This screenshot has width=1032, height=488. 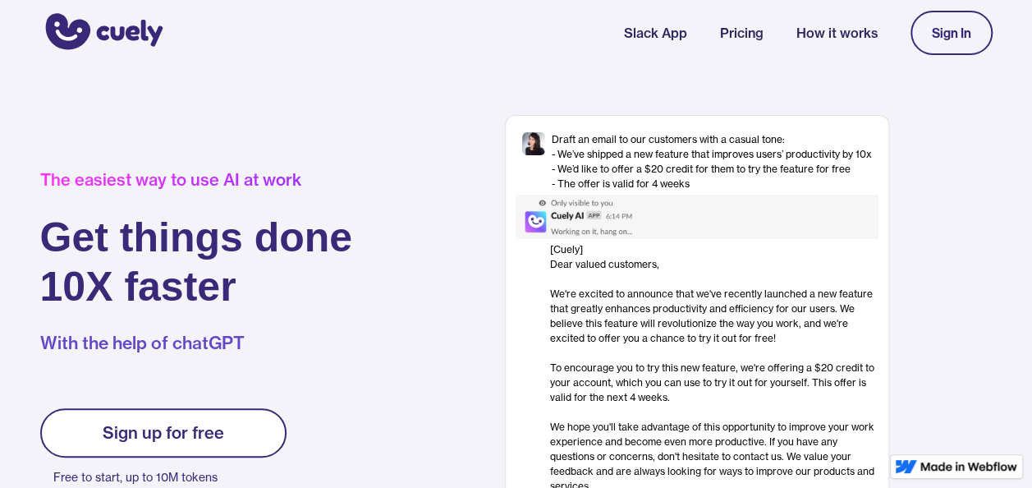 What do you see at coordinates (102, 33) in the screenshot?
I see `a: home` at bounding box center [102, 33].